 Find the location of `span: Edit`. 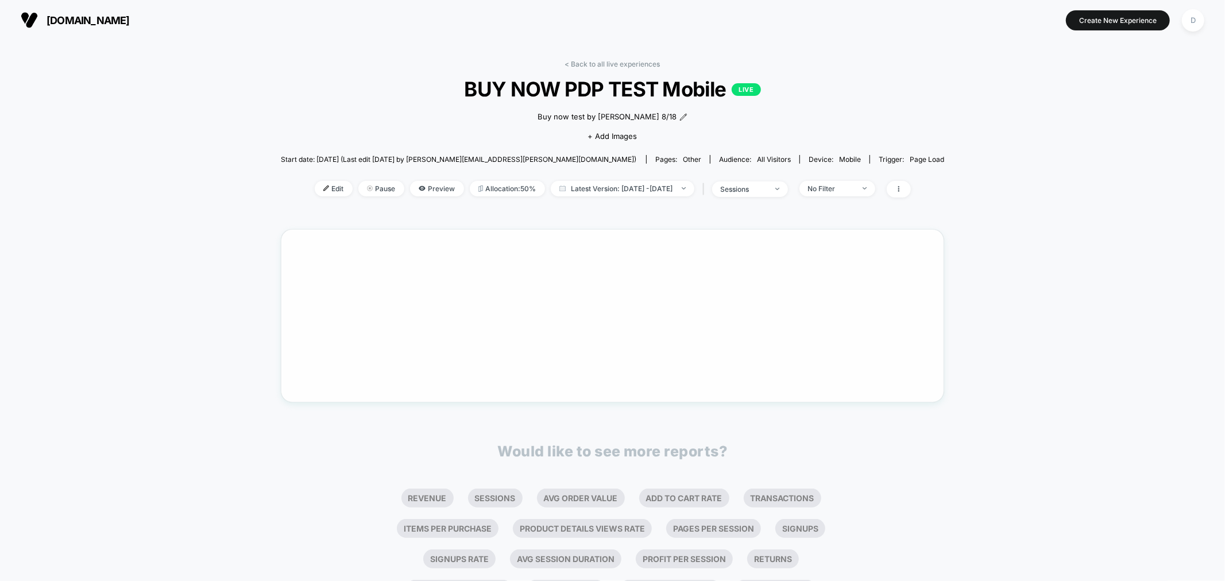

span: Edit is located at coordinates (334, 188).